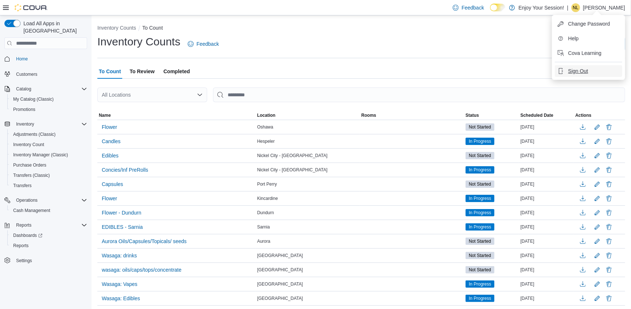 The height and width of the screenshot is (309, 631). I want to click on span: Home, so click(22, 59).